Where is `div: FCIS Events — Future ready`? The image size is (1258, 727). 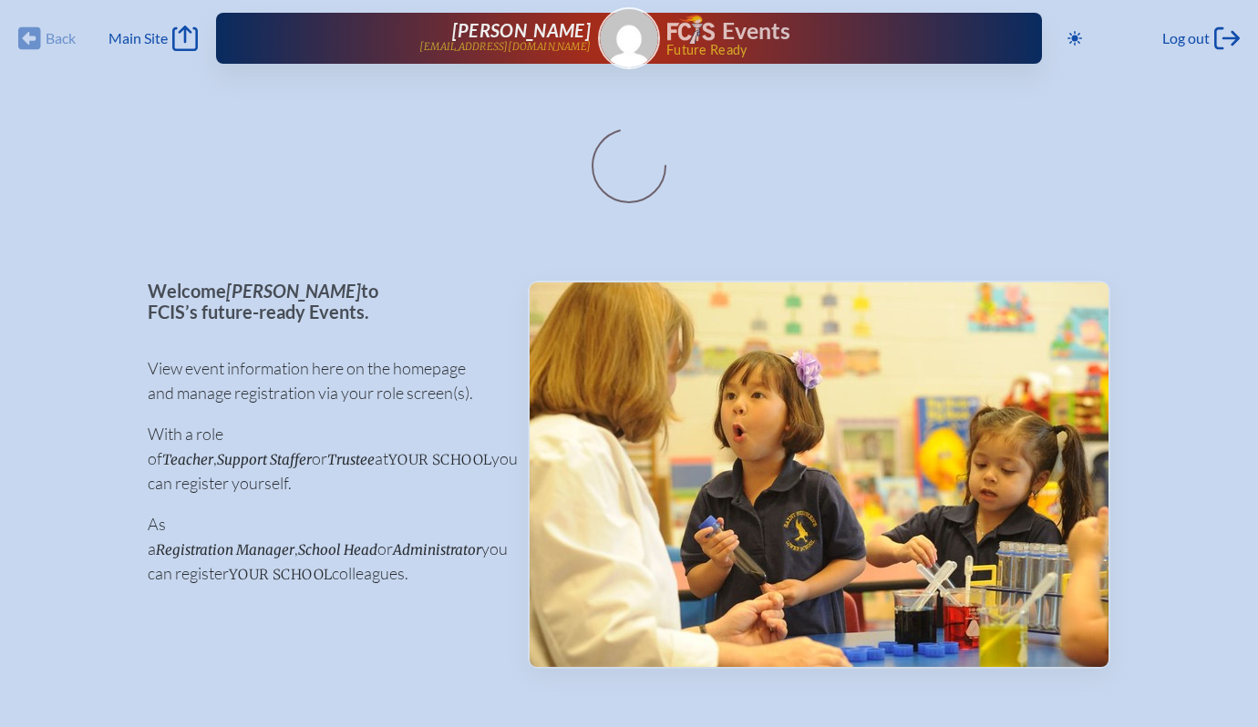 div: FCIS Events — Future ready is located at coordinates (825, 36).